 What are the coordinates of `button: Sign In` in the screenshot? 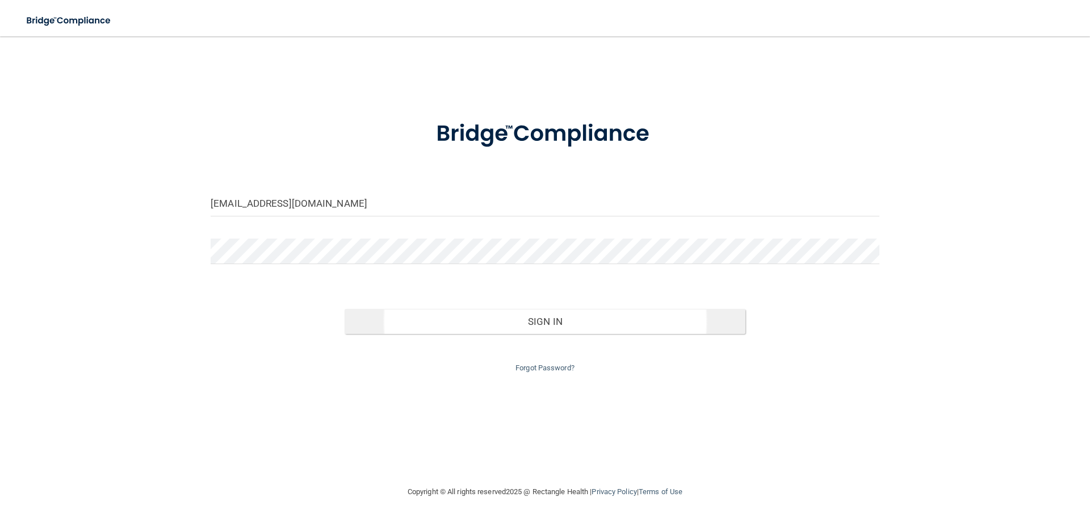 It's located at (545, 321).